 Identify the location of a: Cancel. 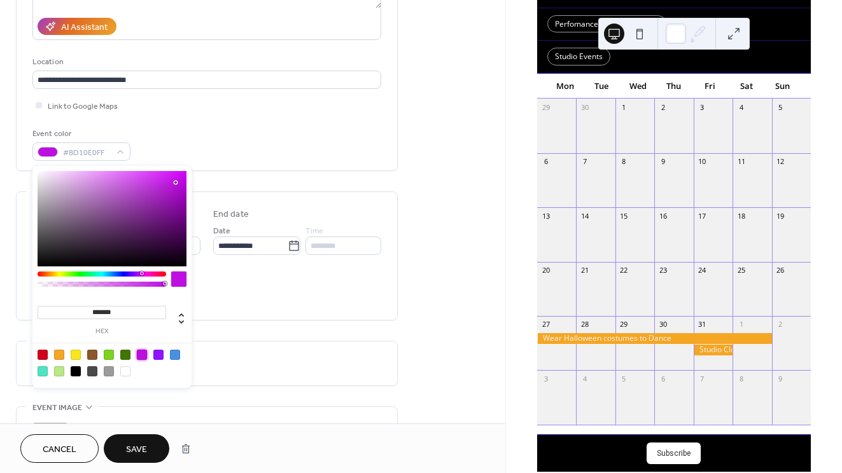
(59, 448).